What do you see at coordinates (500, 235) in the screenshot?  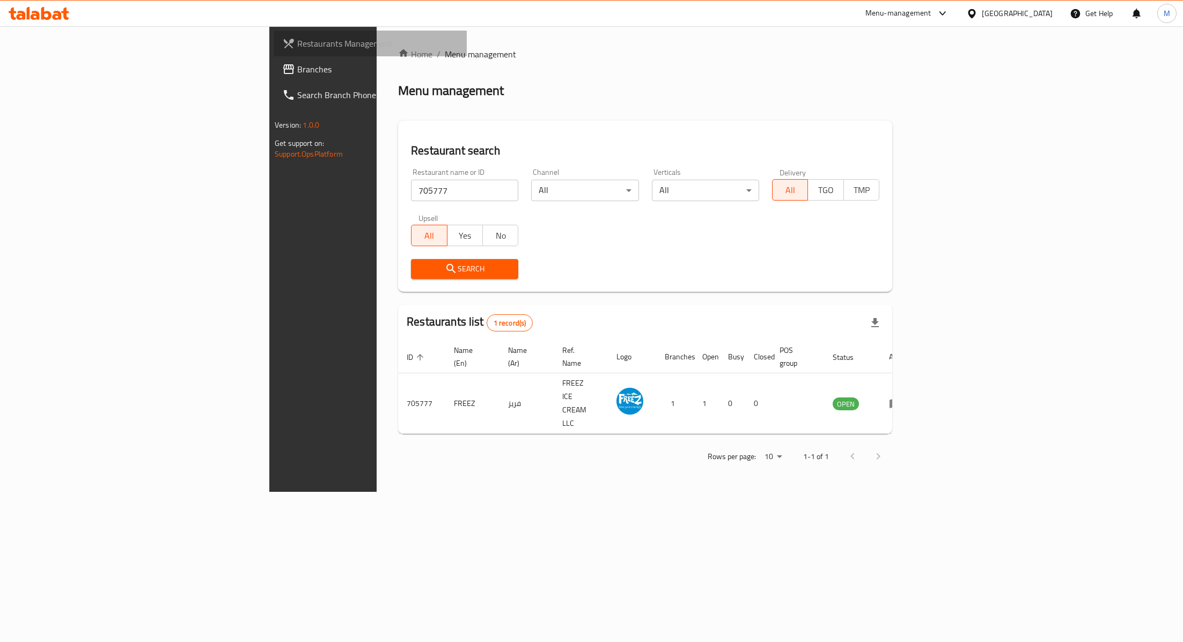 I see `span: No` at bounding box center [500, 235].